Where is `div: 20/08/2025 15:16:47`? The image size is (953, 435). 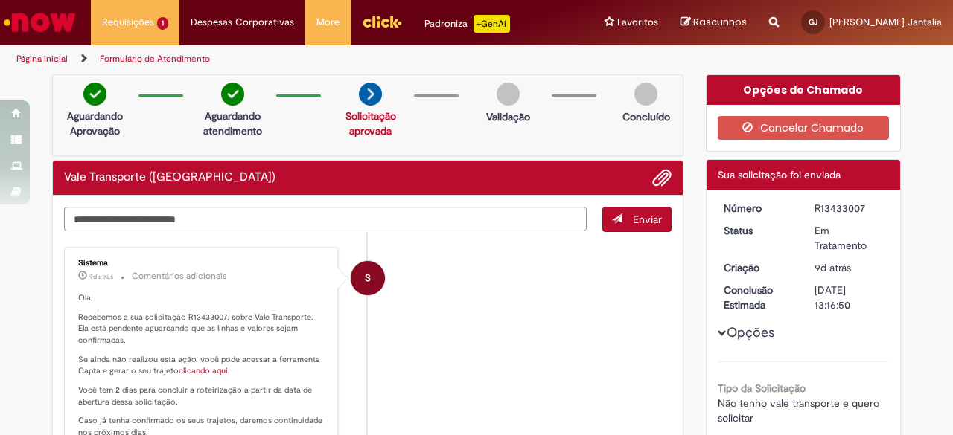
div: 20/08/2025 15:16:47 is located at coordinates (849, 268).